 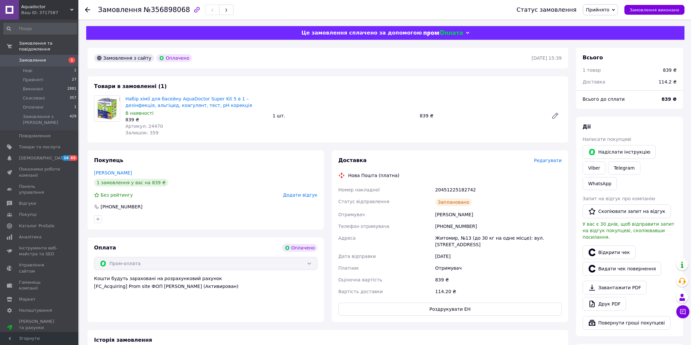 I want to click on span: Додати відгук, so click(x=300, y=195).